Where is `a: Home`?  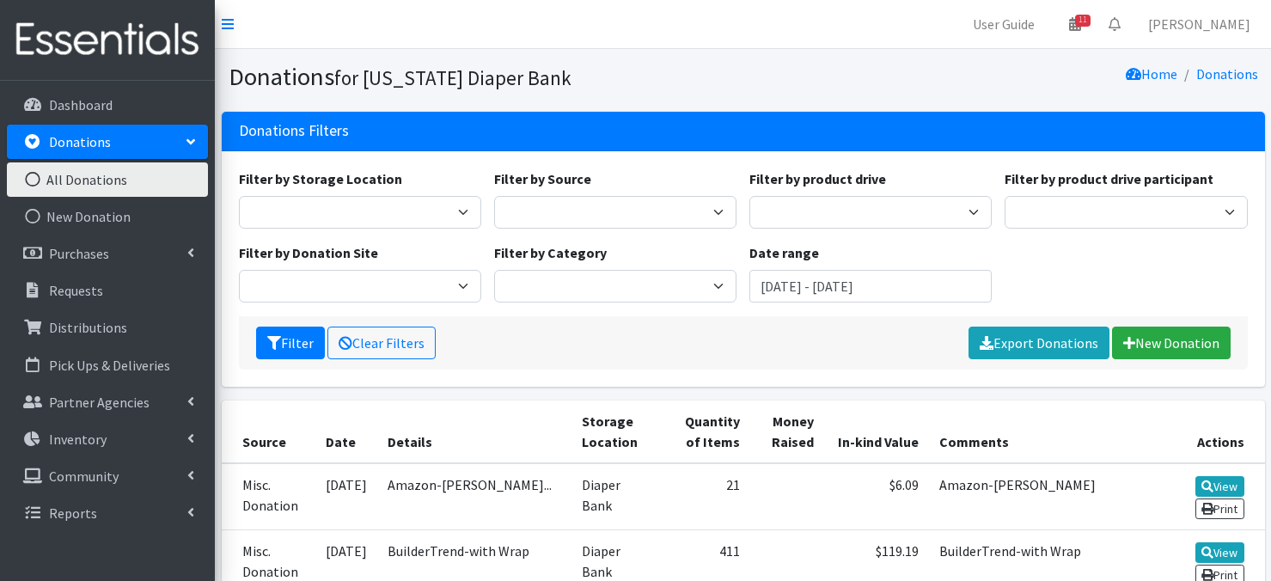 a: Home is located at coordinates (1152, 74).